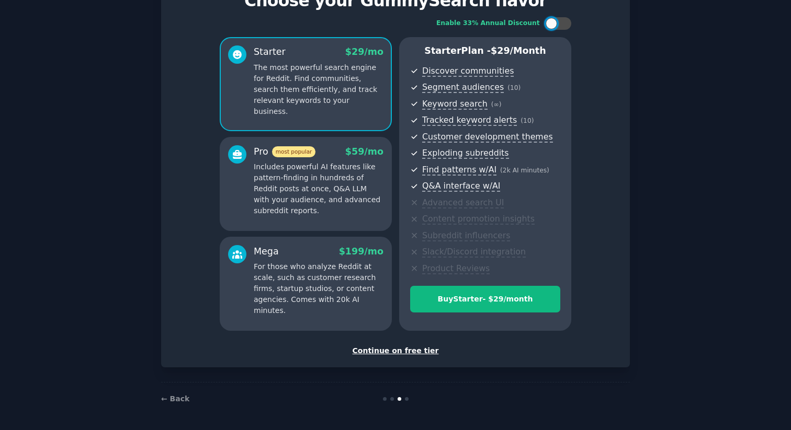  Describe the element at coordinates (455, 269) in the screenshot. I see `span: Product Reviews` at that location.